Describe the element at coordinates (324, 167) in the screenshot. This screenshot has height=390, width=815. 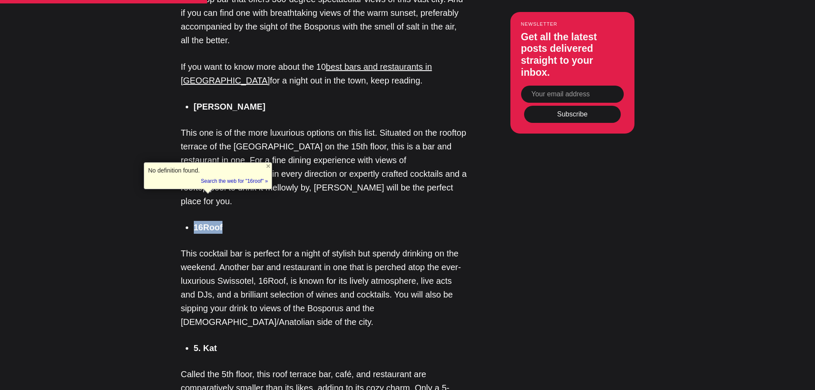
I see `p: This one is of the more luxurious options on this list. Situated on the rooftop terrace of the [G...` at that location.